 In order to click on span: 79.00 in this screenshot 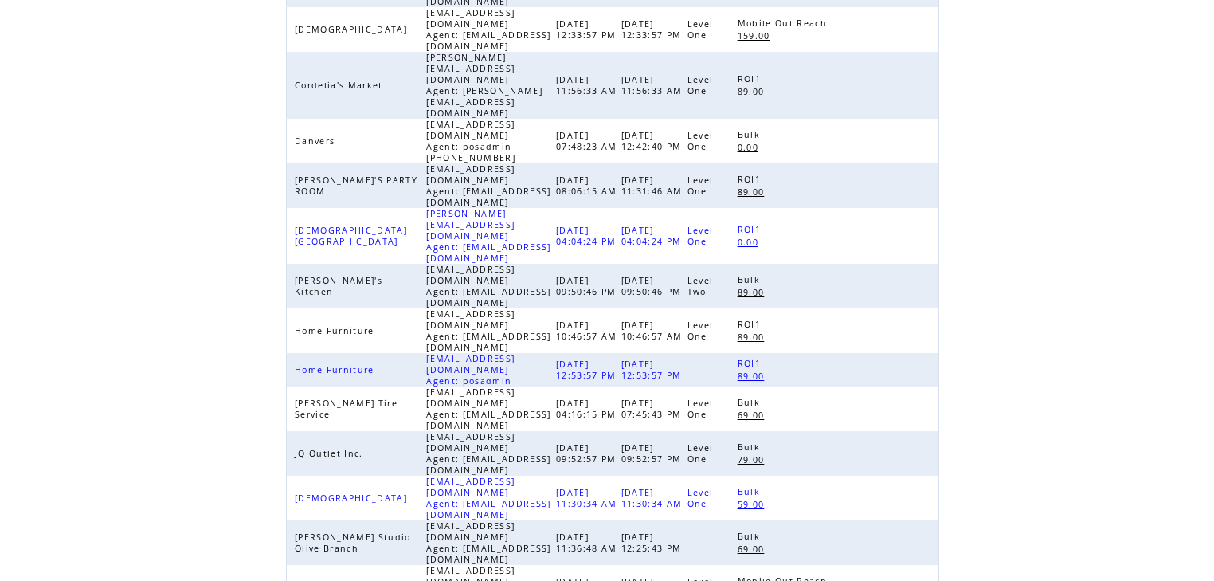, I will do `click(753, 460)`.